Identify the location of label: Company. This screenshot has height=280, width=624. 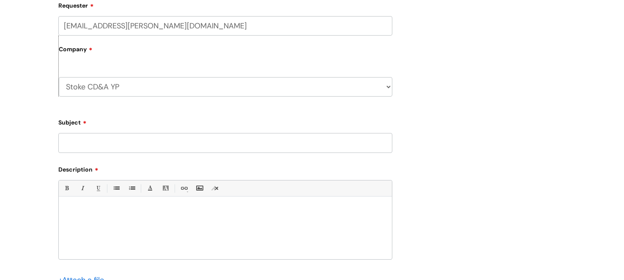
(225, 52).